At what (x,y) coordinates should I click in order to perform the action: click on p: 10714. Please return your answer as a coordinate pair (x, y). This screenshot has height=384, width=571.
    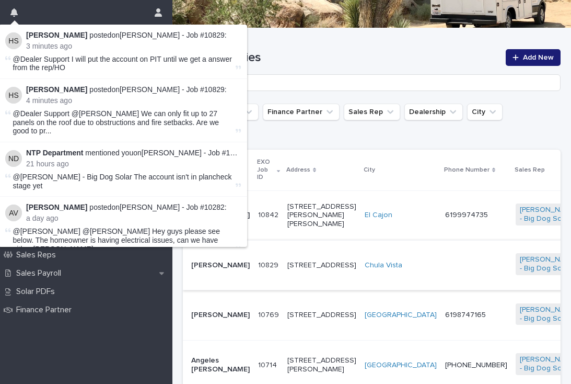
    Looking at the image, I should click on (269, 364).